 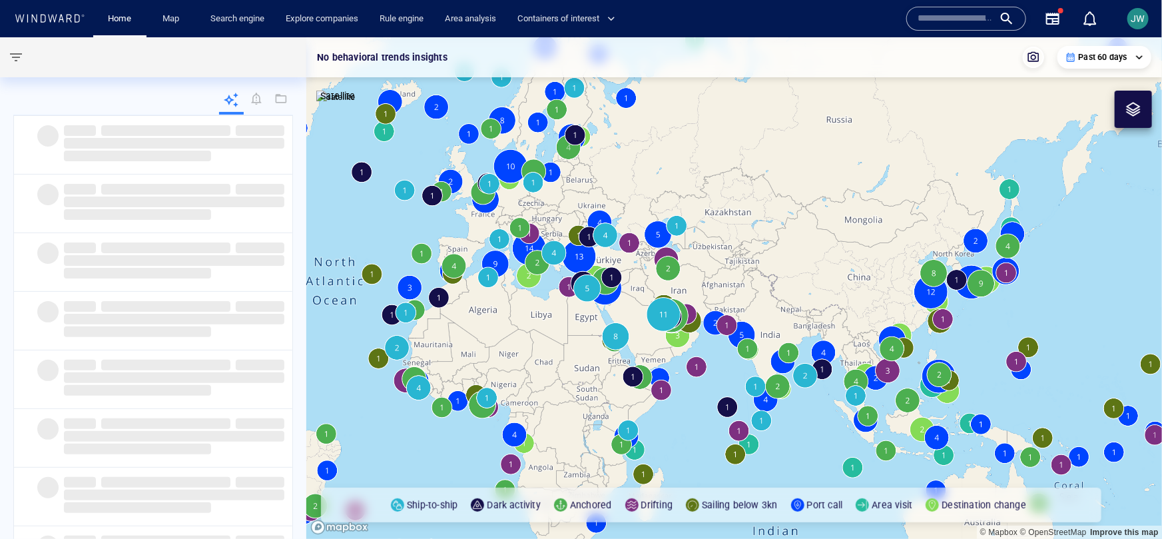 What do you see at coordinates (1103, 57) in the screenshot?
I see `p: Past 60 days` at bounding box center [1103, 57].